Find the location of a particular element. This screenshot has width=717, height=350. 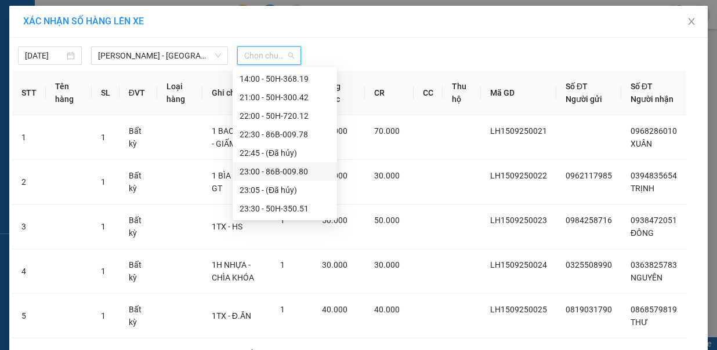

td: 4 is located at coordinates (29, 271).